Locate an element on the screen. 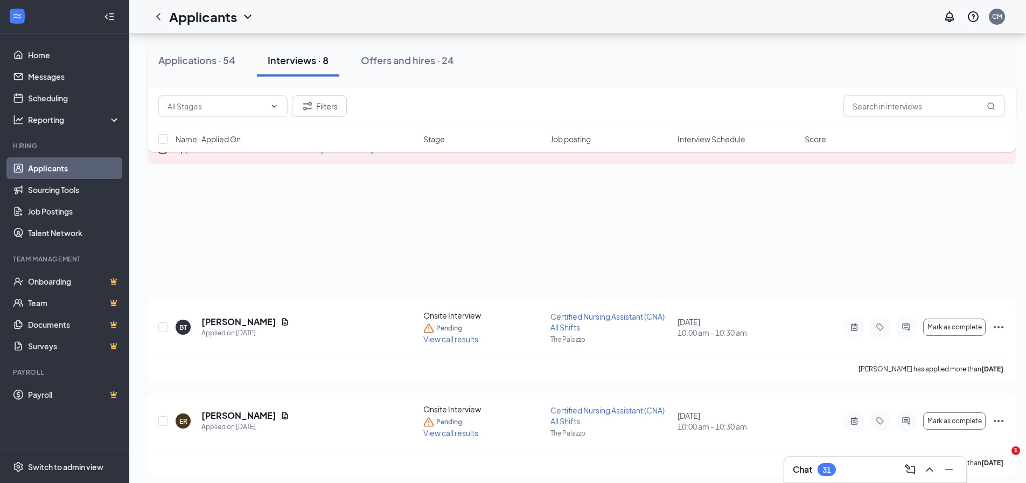  div: Applications · 54 is located at coordinates (197, 60).